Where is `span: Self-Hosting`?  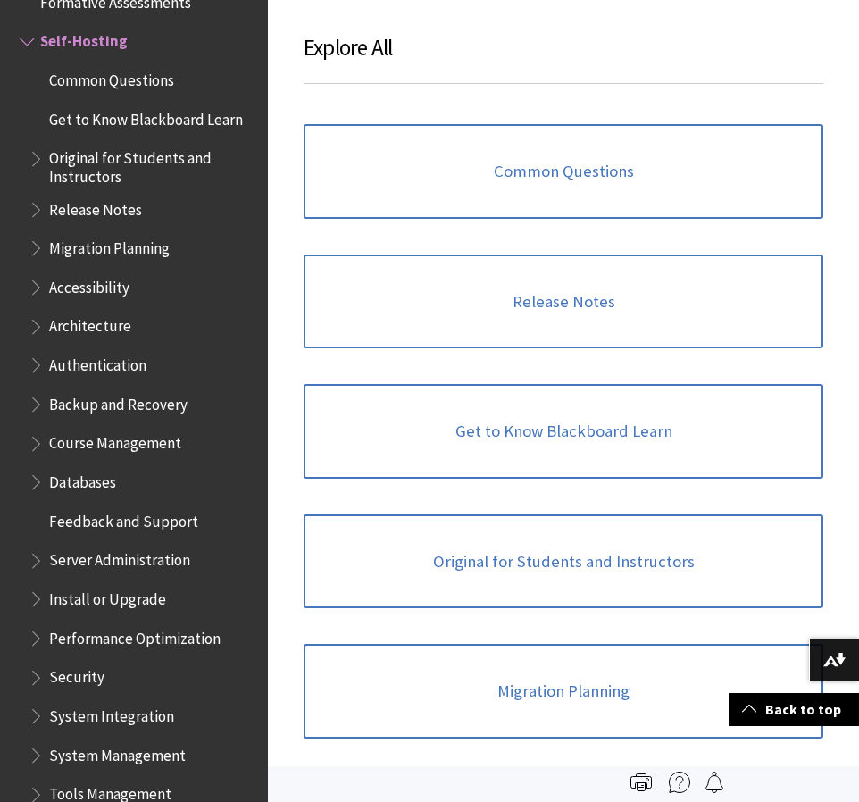
span: Self-Hosting is located at coordinates (84, 38).